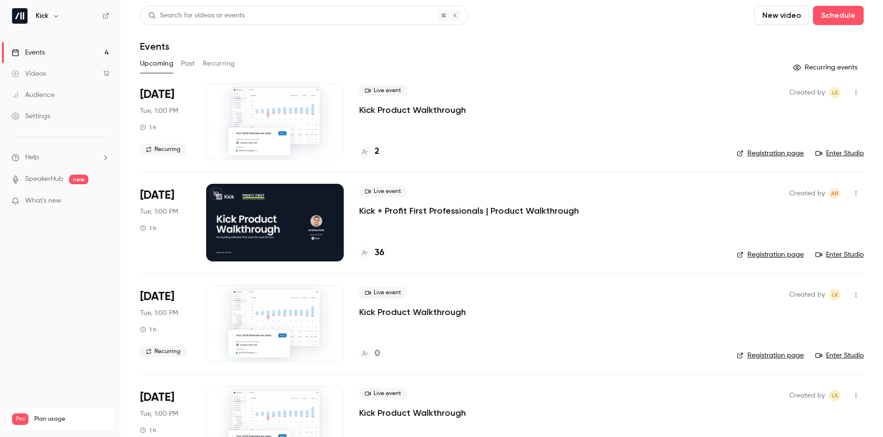 This screenshot has width=883, height=437. What do you see at coordinates (42, 16) in the screenshot?
I see `h6: Kick` at bounding box center [42, 16].